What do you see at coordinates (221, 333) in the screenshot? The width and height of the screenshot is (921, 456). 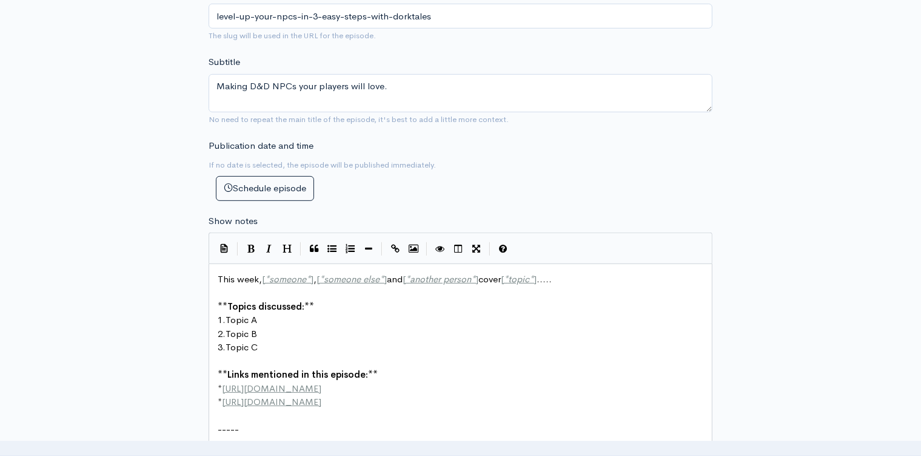 I see `span: 2.` at bounding box center [221, 333].